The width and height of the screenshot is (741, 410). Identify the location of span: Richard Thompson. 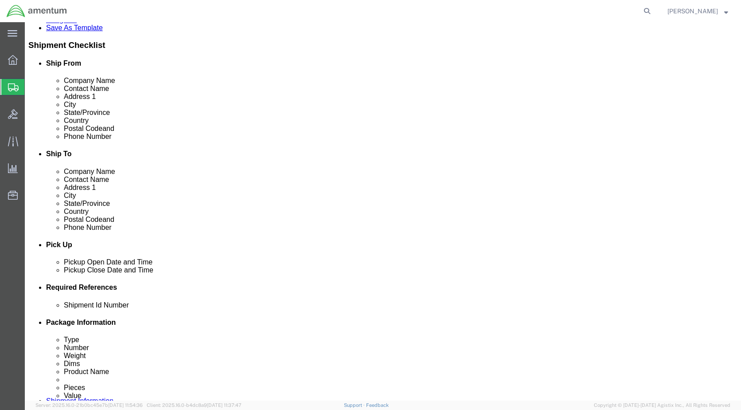
(693, 11).